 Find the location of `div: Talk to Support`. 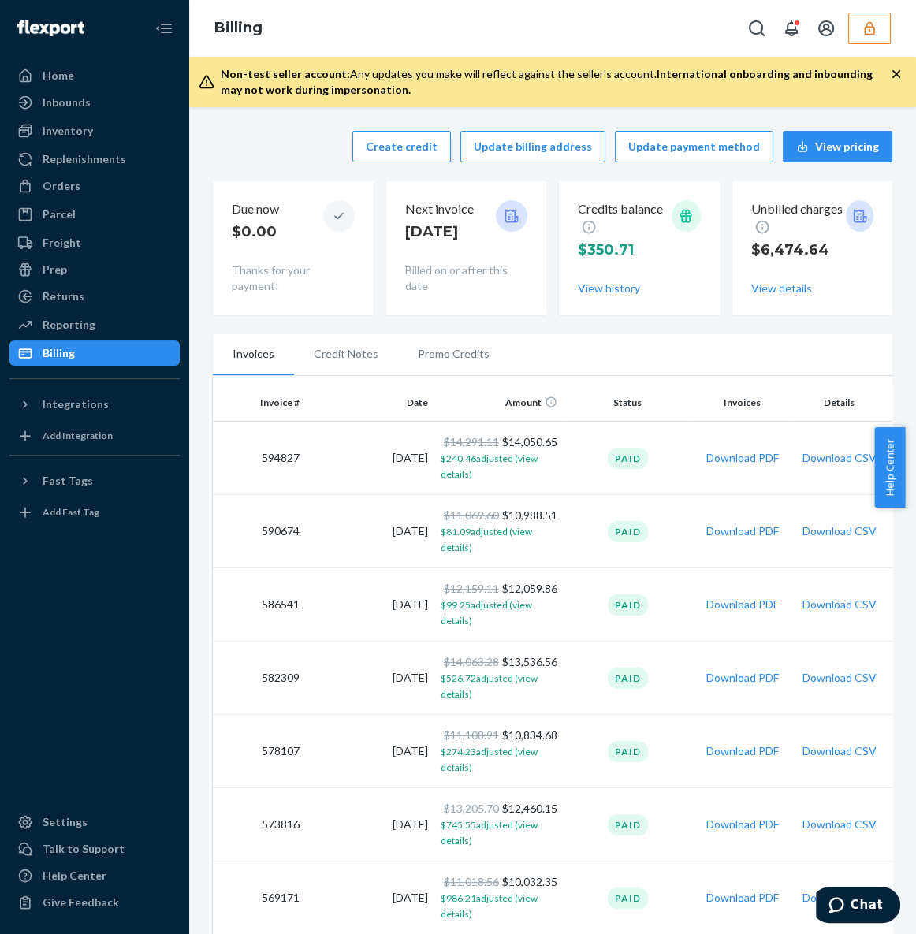

div: Talk to Support is located at coordinates (84, 849).